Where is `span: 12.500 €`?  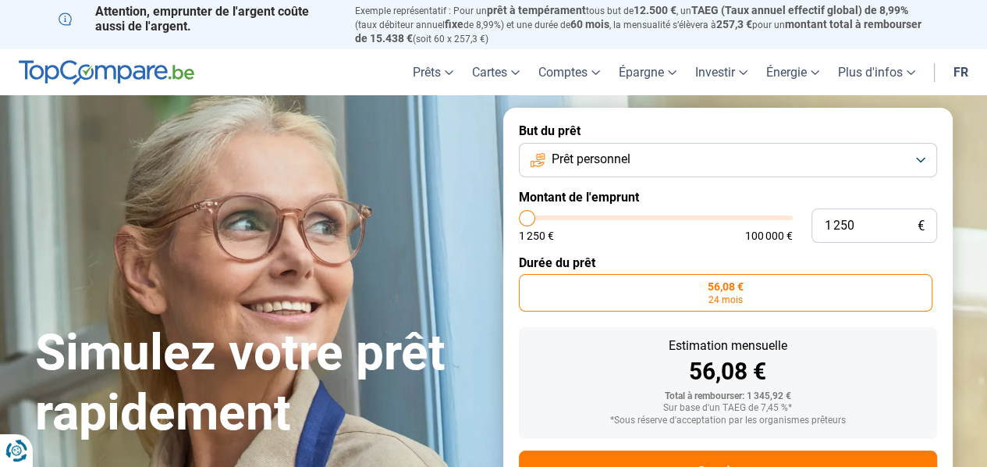 span: 12.500 € is located at coordinates (655, 10).